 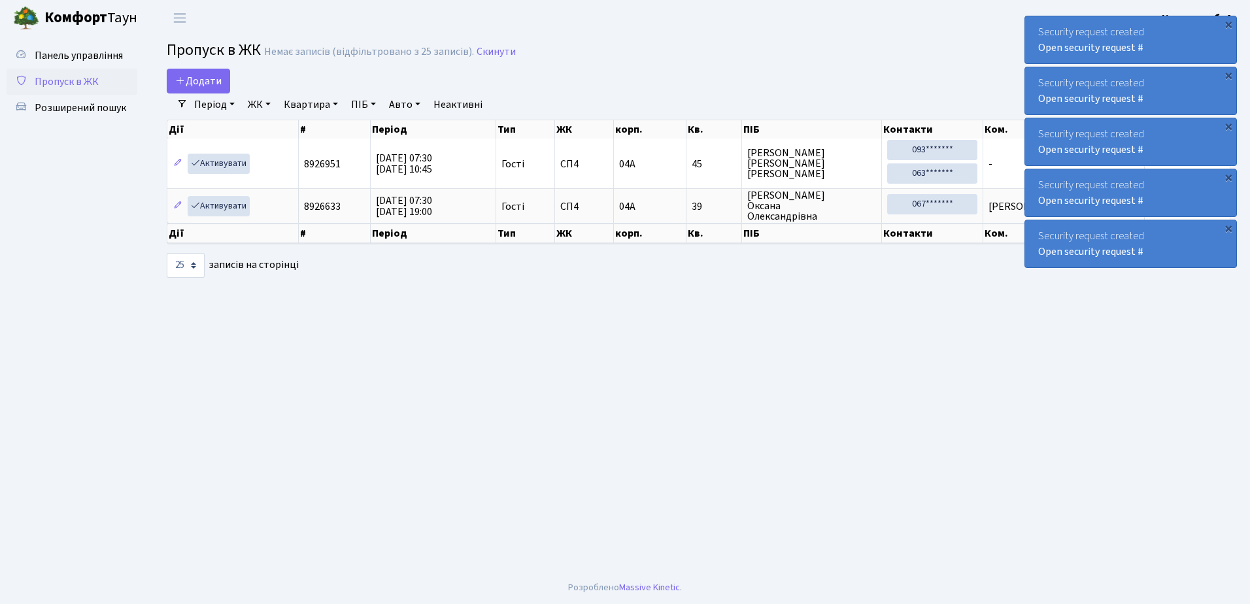 What do you see at coordinates (405, 105) in the screenshot?
I see `a: Авто` at bounding box center [405, 105].